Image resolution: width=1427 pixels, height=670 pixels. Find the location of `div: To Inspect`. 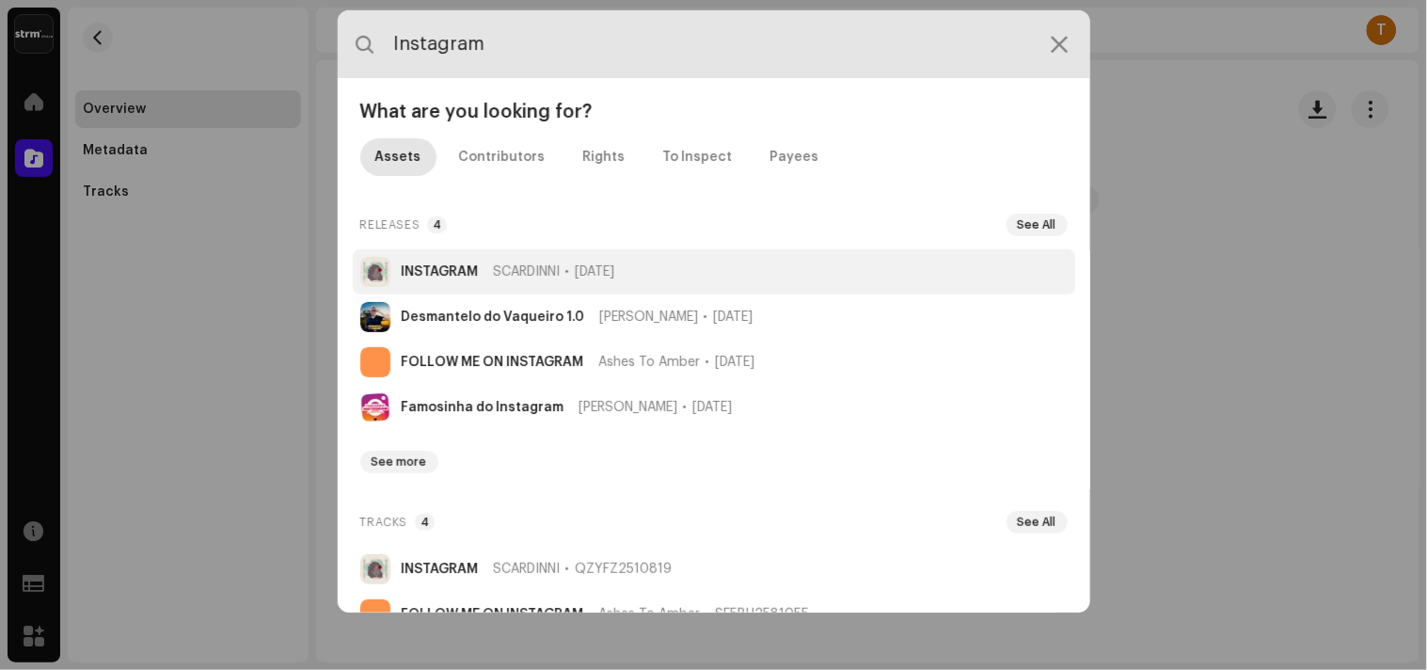

div: To Inspect is located at coordinates (698, 157).